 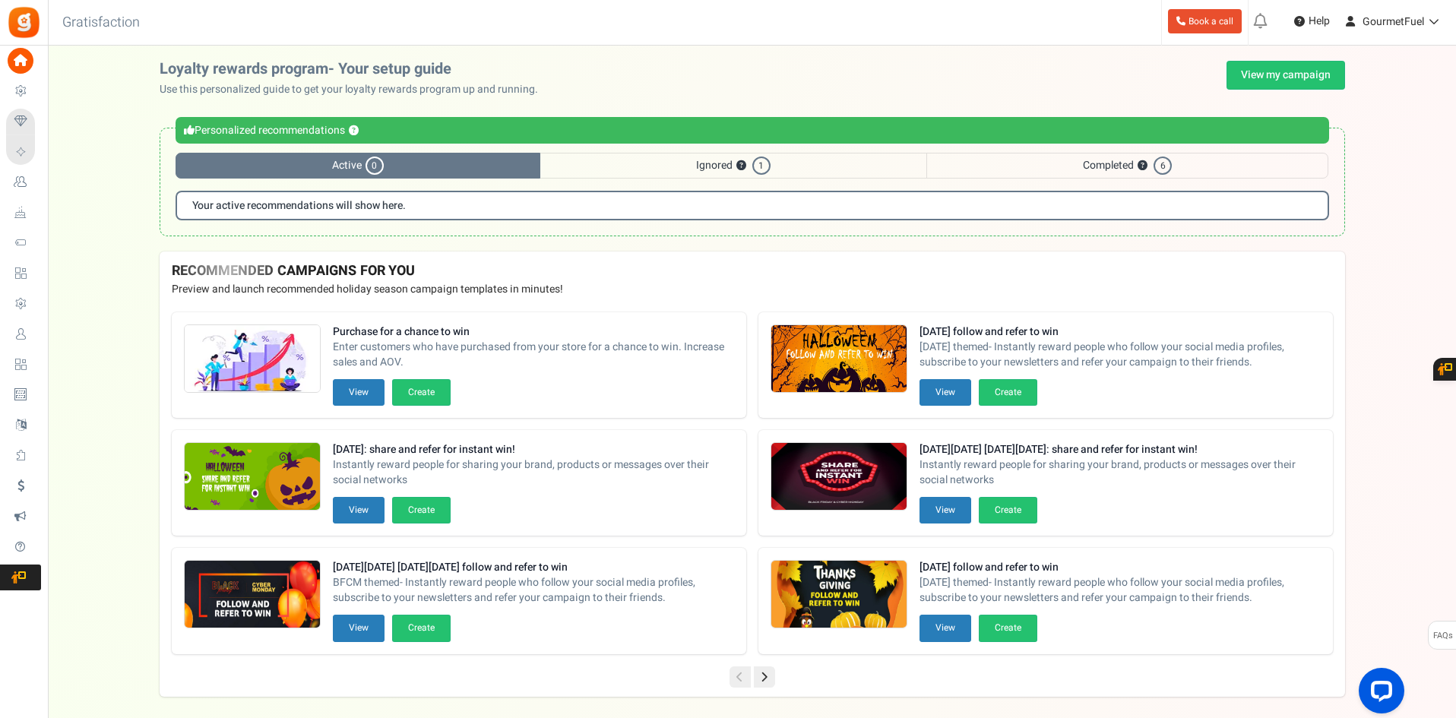 What do you see at coordinates (1127, 166) in the screenshot?
I see `span: Completed` at bounding box center [1127, 166].